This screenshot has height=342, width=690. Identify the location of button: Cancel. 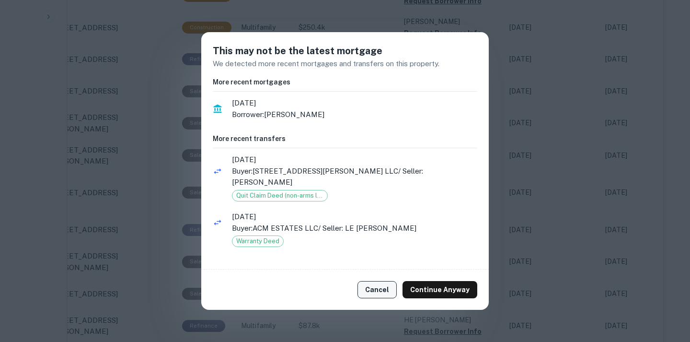
(377, 290).